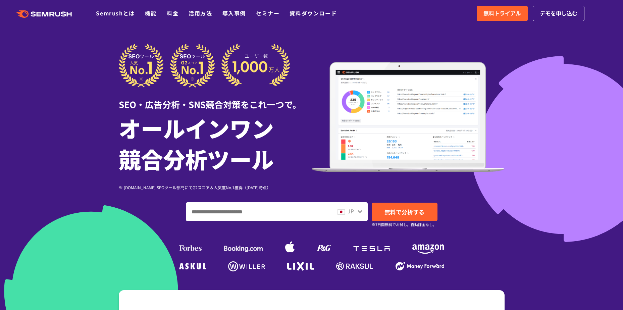  I want to click on a: セミナー, so click(268, 13).